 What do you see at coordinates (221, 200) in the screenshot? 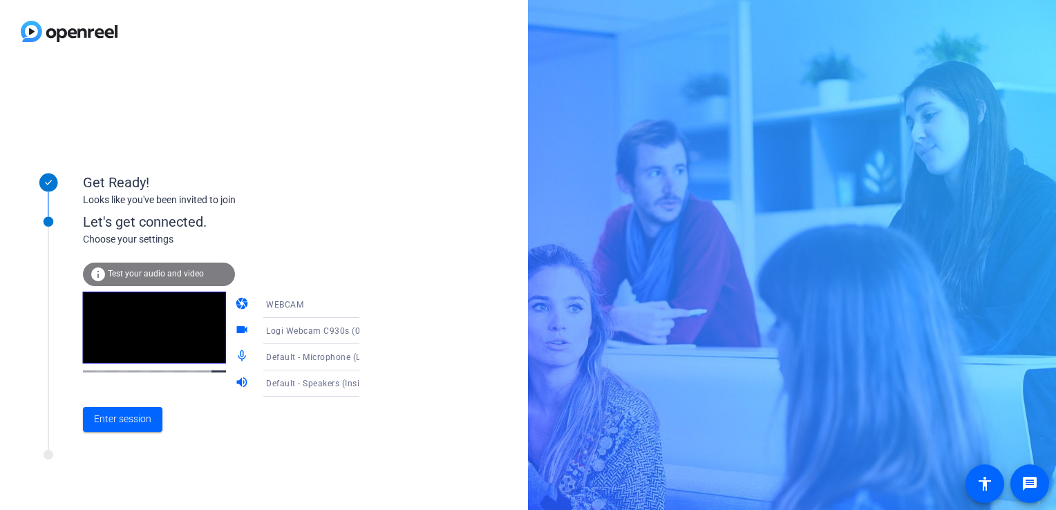
I see `div: Looks like you've been invited to join` at bounding box center [221, 200].